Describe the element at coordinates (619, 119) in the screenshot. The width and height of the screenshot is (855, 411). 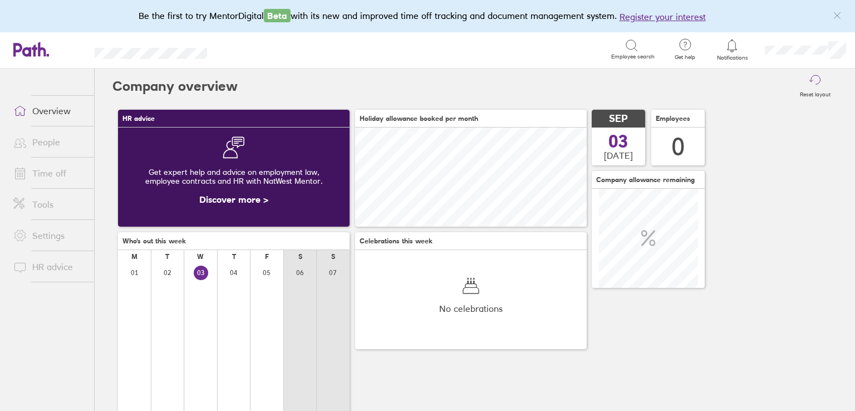
I see `span: SEP` at that location.